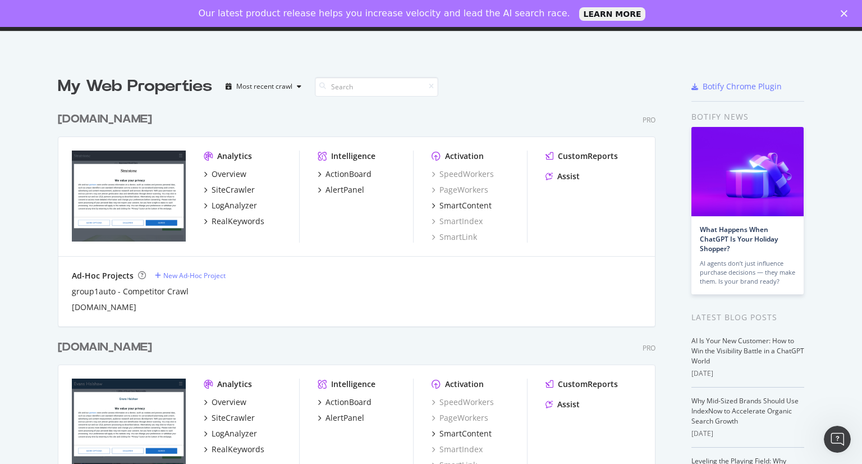  I want to click on div: My Web Properties, so click(135, 86).